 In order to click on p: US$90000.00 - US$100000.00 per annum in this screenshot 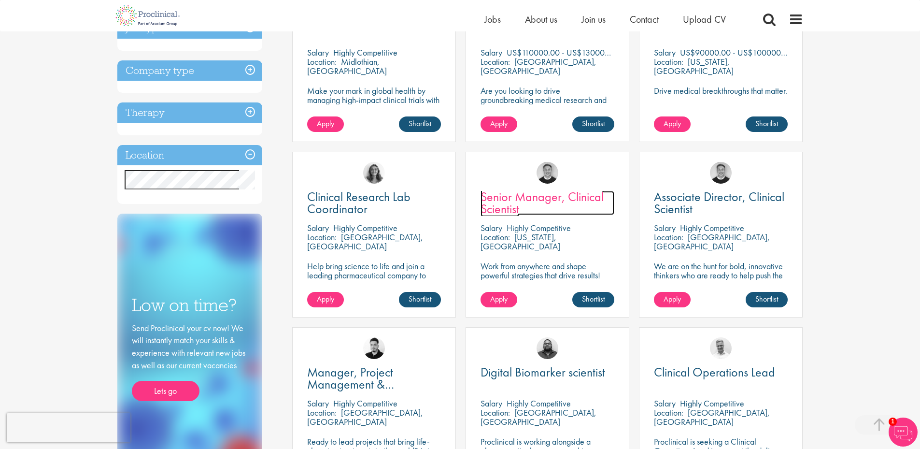, I will do `click(755, 52)`.